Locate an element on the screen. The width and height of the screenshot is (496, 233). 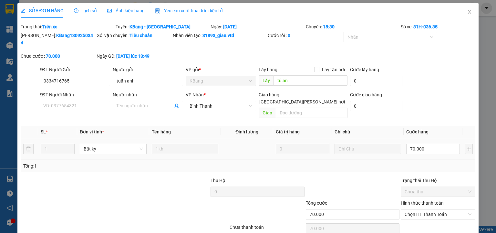
span: user-add is located at coordinates (177, 106).